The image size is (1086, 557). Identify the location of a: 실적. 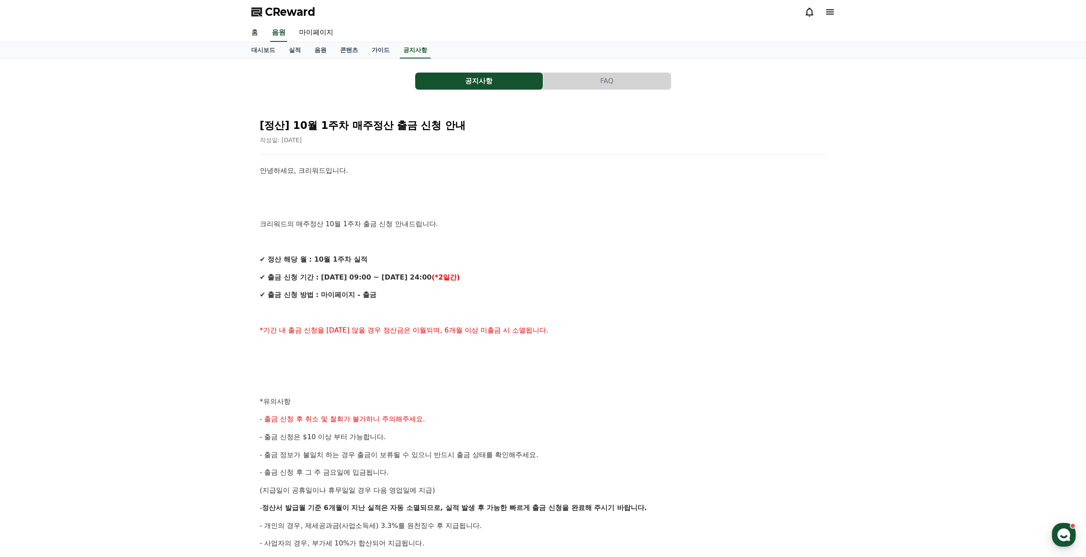
(295, 50).